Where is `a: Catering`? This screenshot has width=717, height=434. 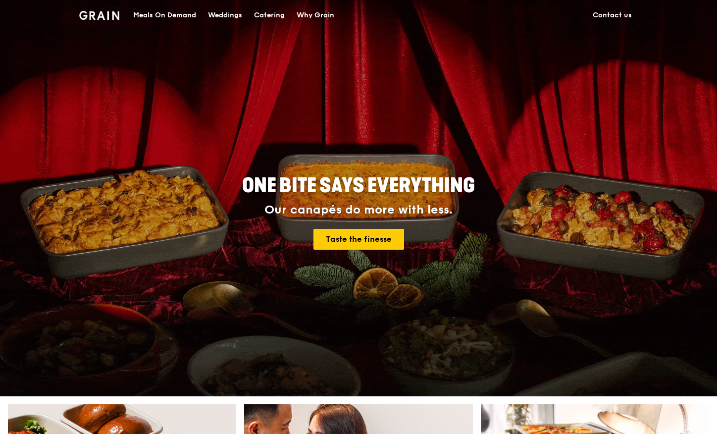 a: Catering is located at coordinates (270, 15).